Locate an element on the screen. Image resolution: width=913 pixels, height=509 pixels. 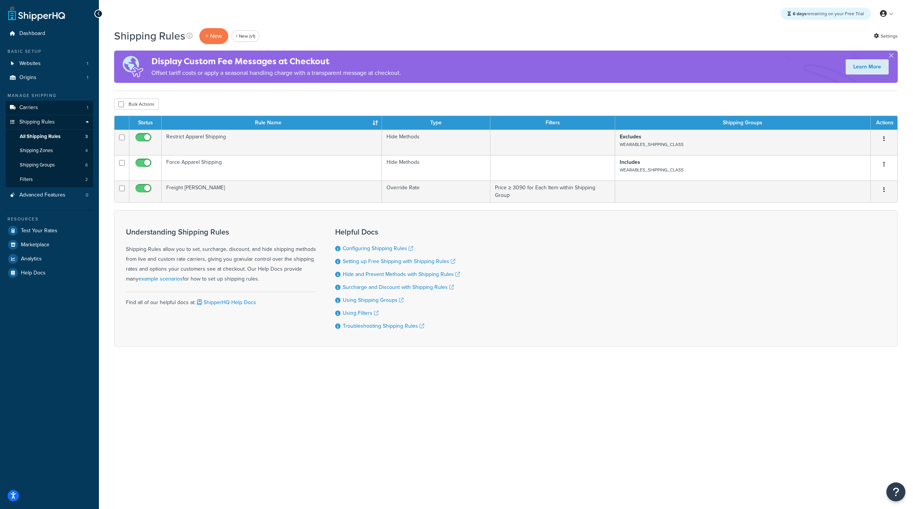
h4: Display Custom Fee Messages at Checkout is located at coordinates (276, 61).